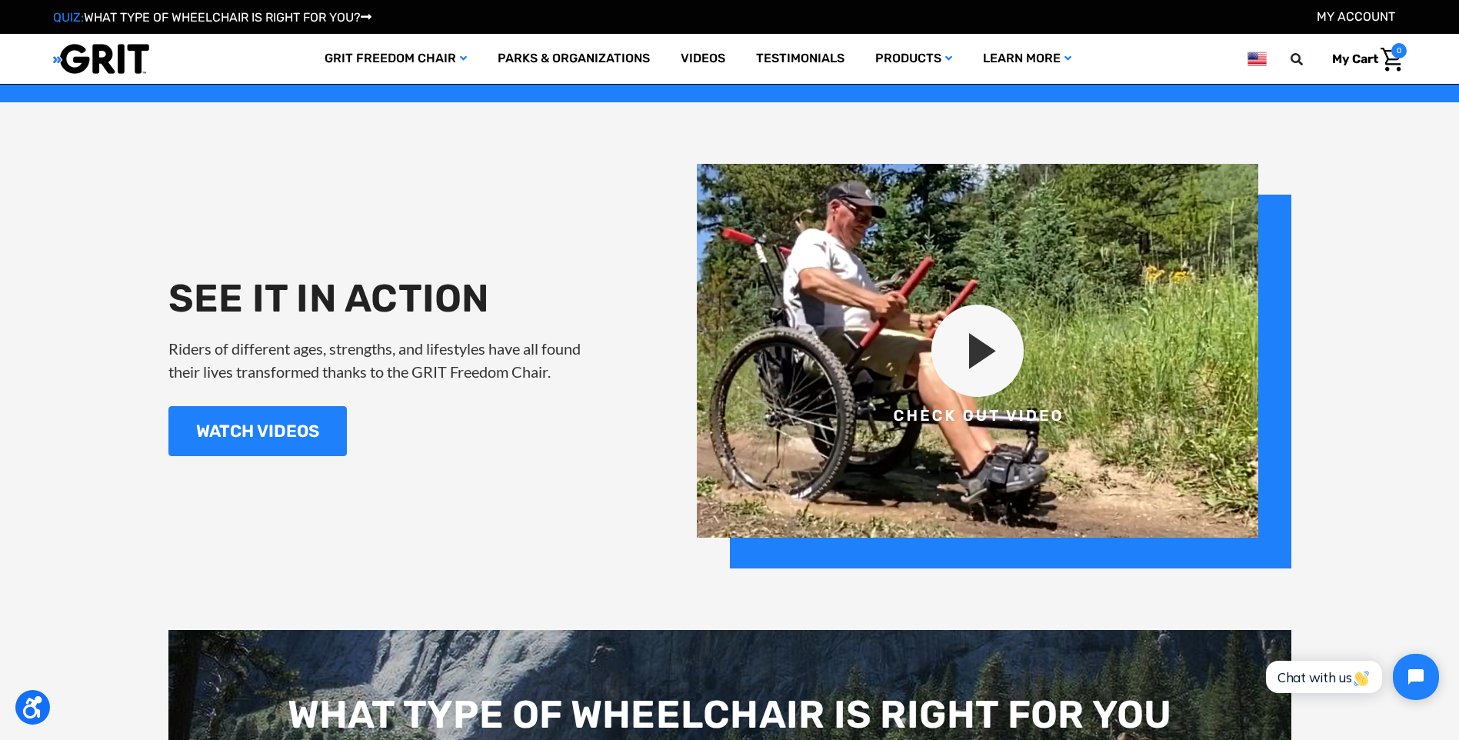 The image size is (1459, 740). Describe the element at coordinates (914, 58) in the screenshot. I see `a: Products` at that location.